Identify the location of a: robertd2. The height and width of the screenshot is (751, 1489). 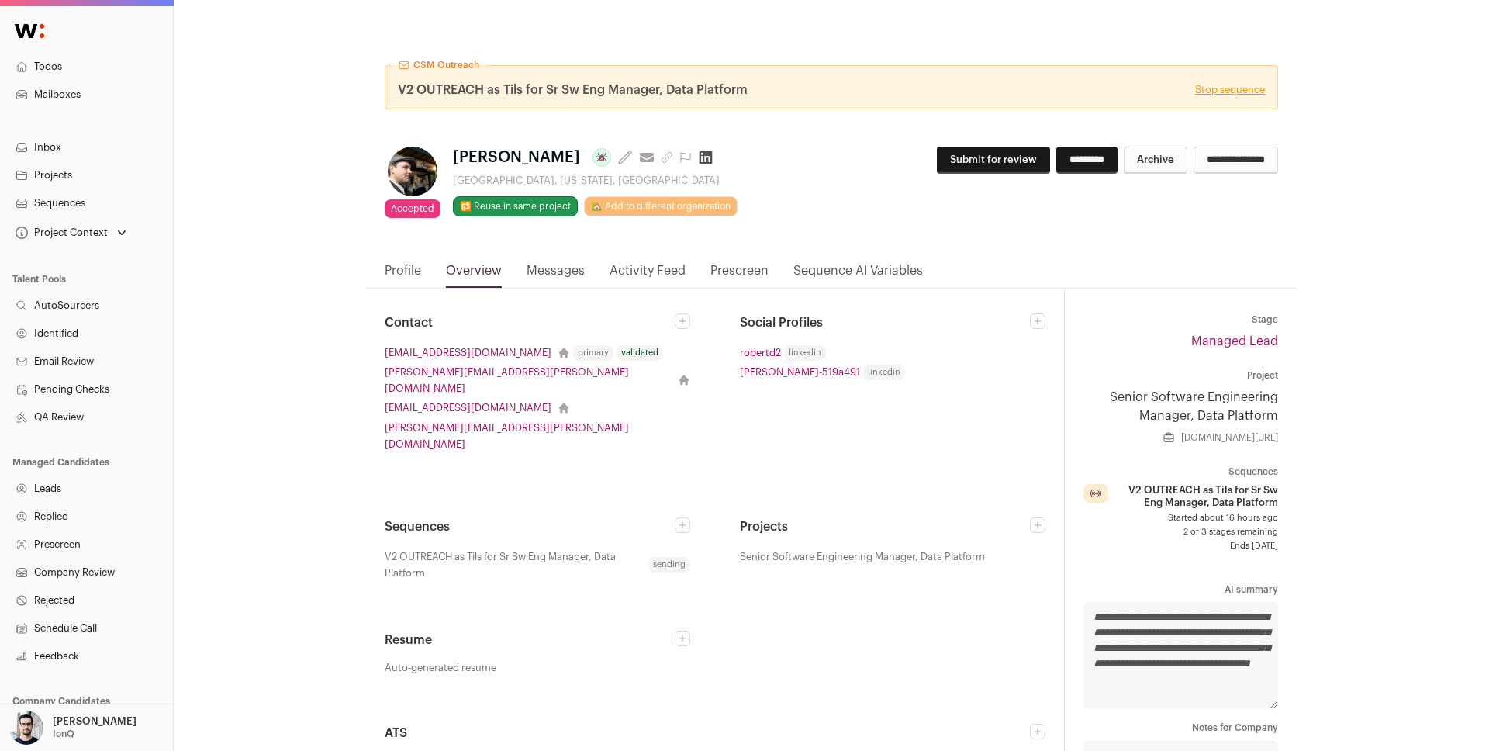
(760, 352).